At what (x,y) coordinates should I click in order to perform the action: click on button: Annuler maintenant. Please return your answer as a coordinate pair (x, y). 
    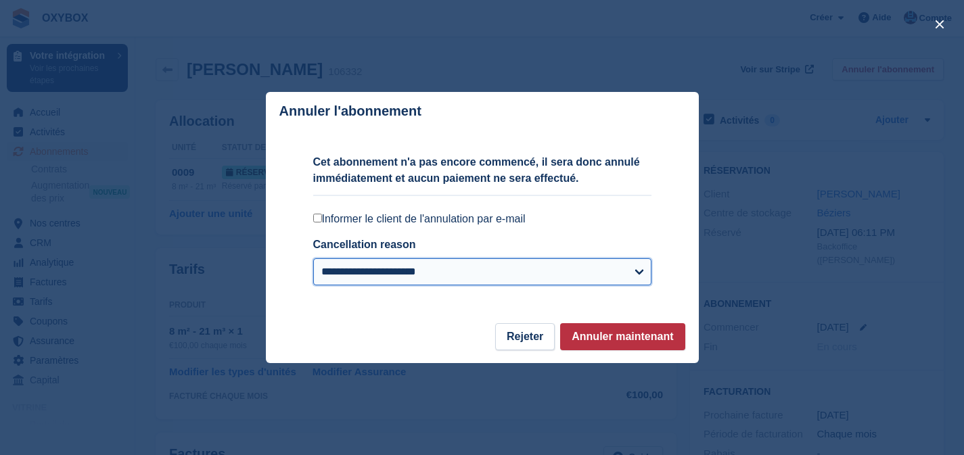
    Looking at the image, I should click on (622, 337).